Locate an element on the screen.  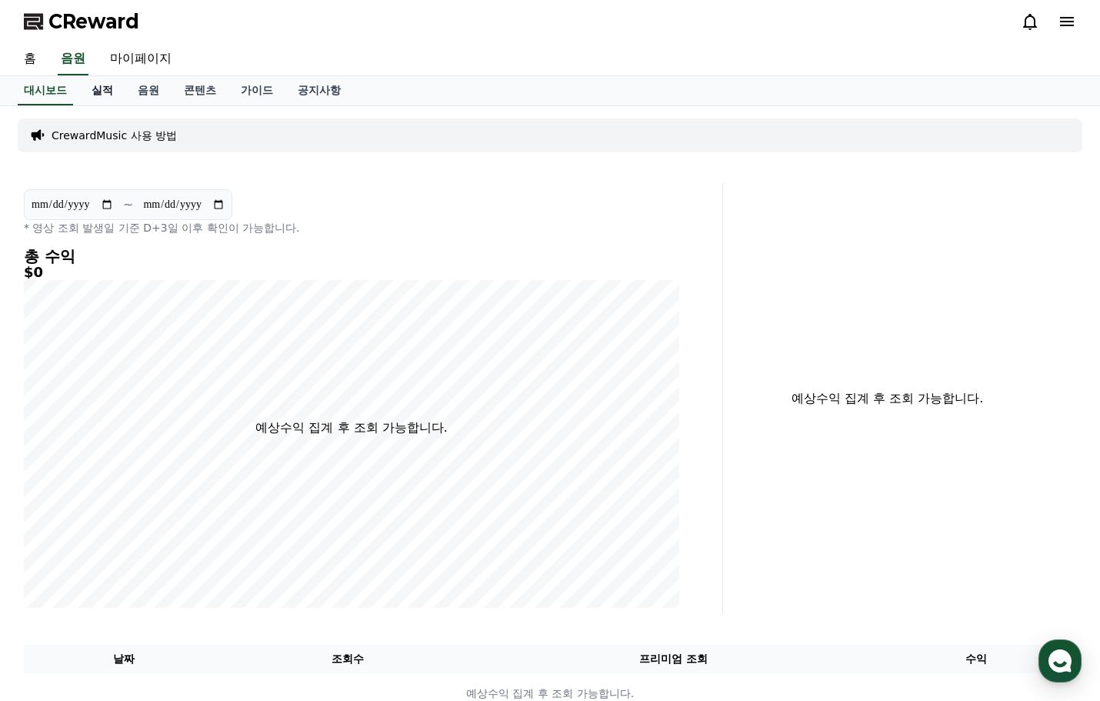
a: CReward is located at coordinates (82, 22).